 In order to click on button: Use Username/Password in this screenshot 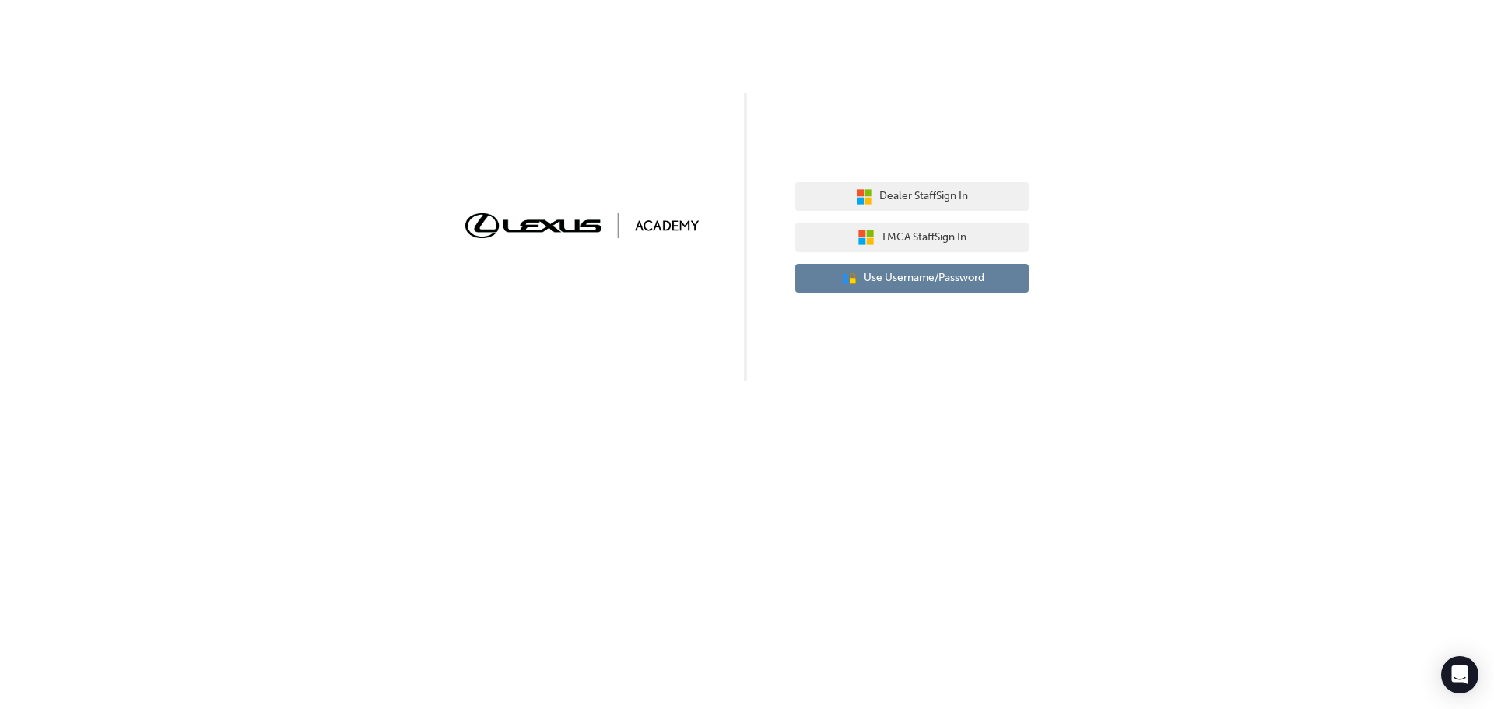, I will do `click(912, 279)`.